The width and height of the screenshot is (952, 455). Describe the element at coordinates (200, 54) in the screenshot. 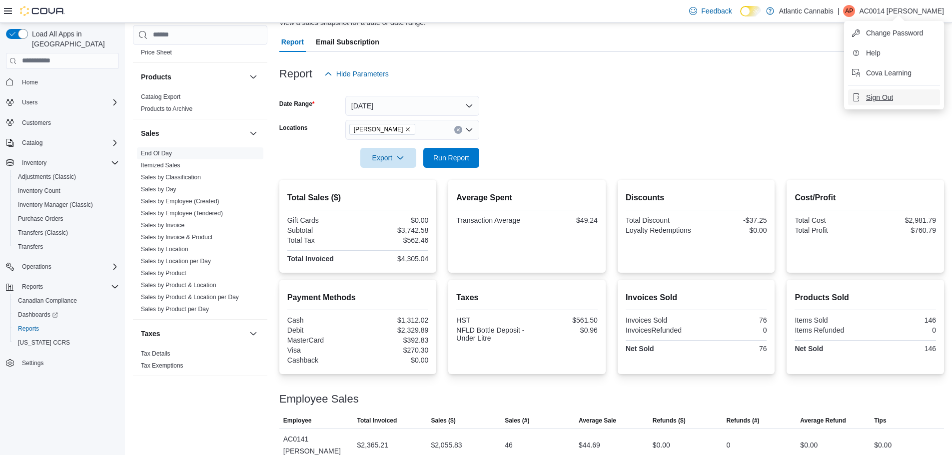

I see `div: Pricing` at that location.